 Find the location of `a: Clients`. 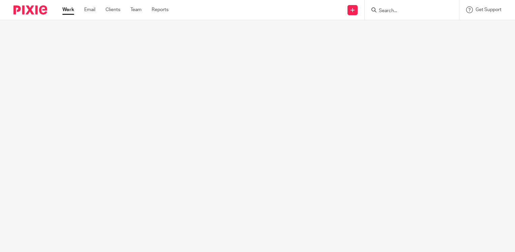

a: Clients is located at coordinates (113, 10).